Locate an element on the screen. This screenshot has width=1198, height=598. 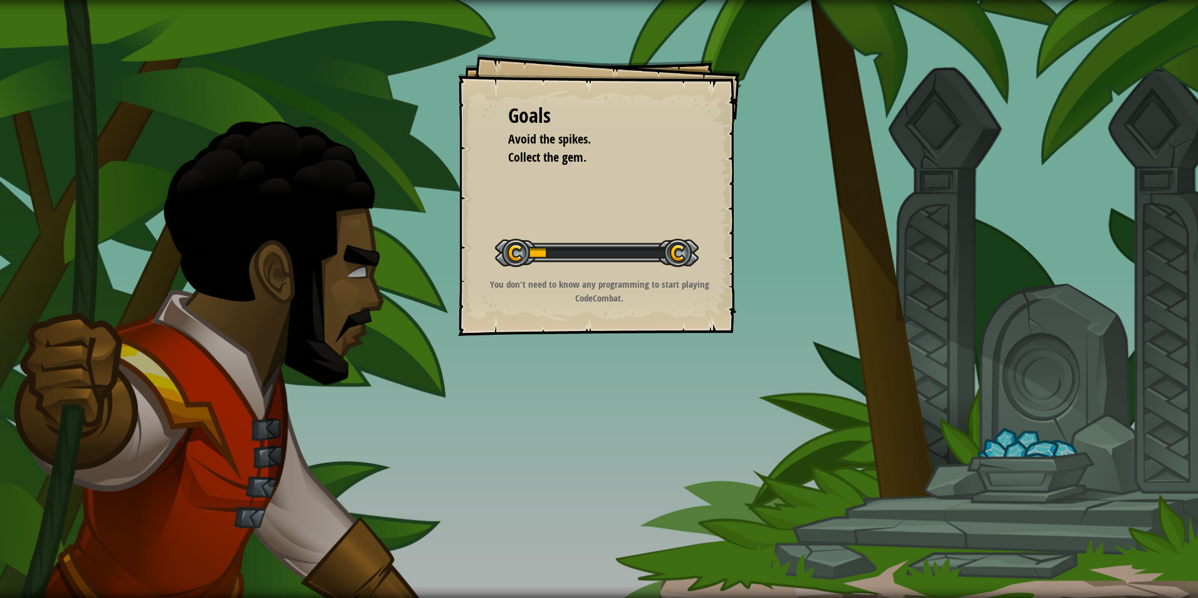
p: You don't need to know any programming to start playing CodeCombat. is located at coordinates (599, 291).